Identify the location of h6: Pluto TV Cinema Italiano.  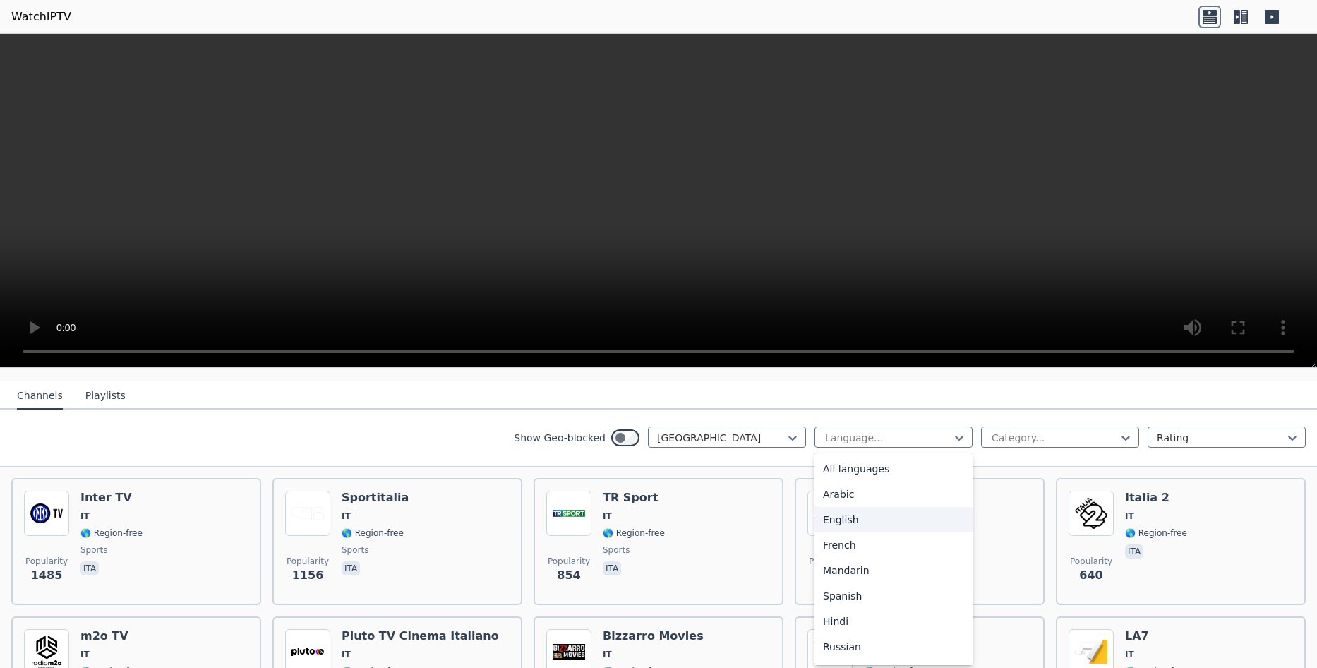
(420, 636).